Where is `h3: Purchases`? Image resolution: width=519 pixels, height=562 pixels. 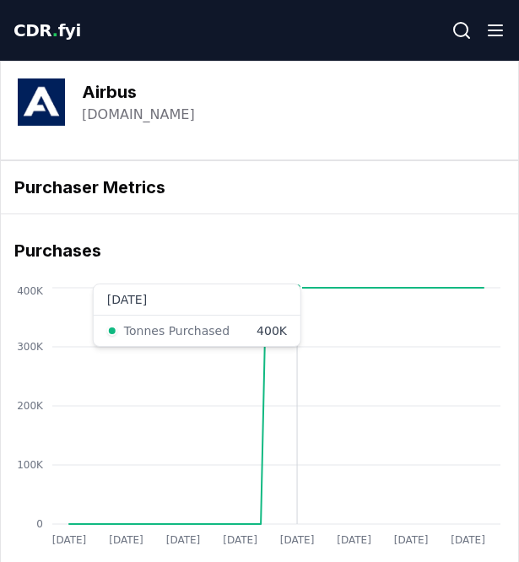 h3: Purchases is located at coordinates (259, 251).